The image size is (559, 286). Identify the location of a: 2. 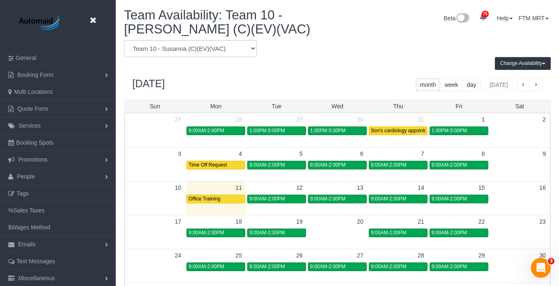
(545, 120).